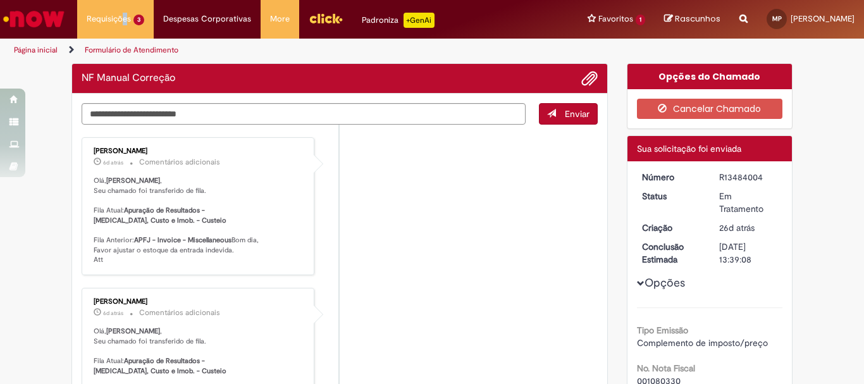  I want to click on button: Enviar, so click(568, 114).